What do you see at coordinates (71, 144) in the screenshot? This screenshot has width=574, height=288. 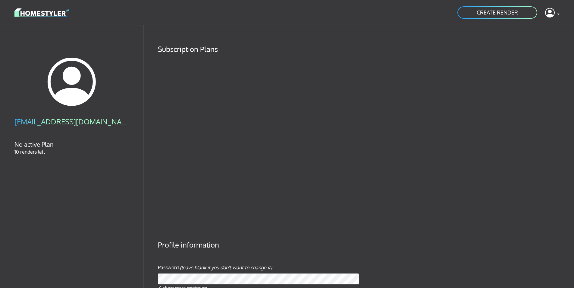 I see `h5: No active Plan` at bounding box center [71, 144].